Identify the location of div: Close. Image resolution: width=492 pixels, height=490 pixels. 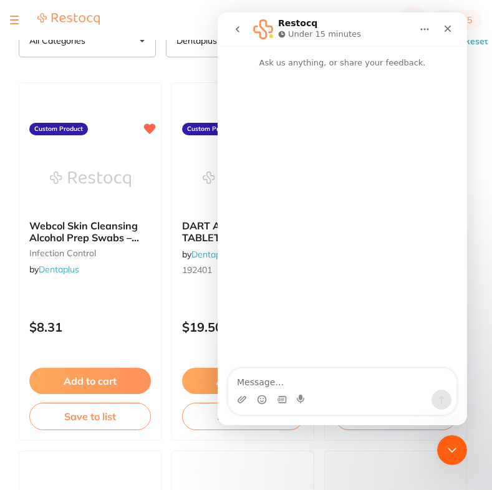
(230, 16).